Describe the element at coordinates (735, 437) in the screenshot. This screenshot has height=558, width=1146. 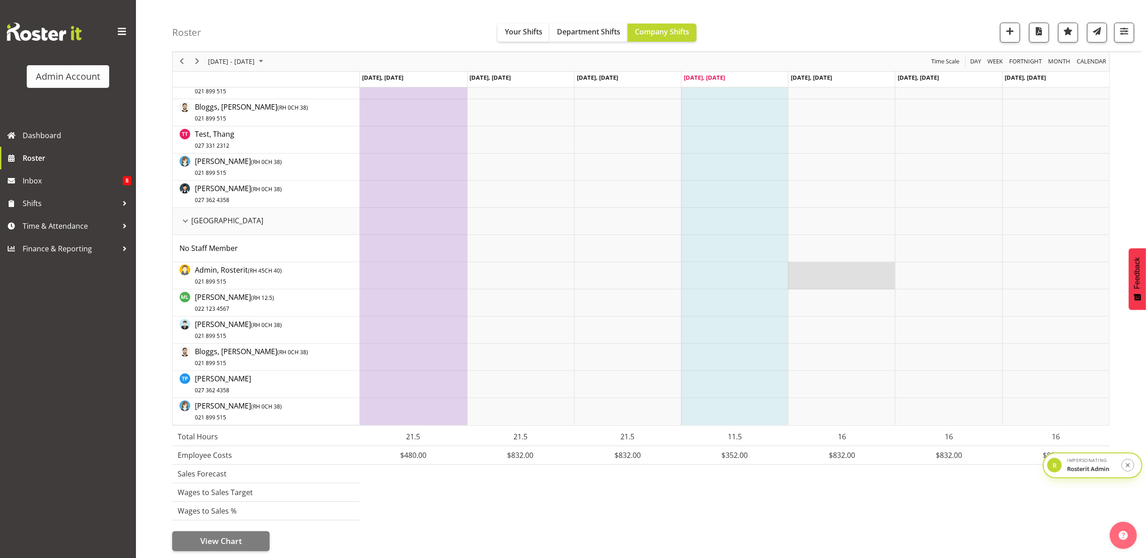
I see `td: 11.5` at that location.